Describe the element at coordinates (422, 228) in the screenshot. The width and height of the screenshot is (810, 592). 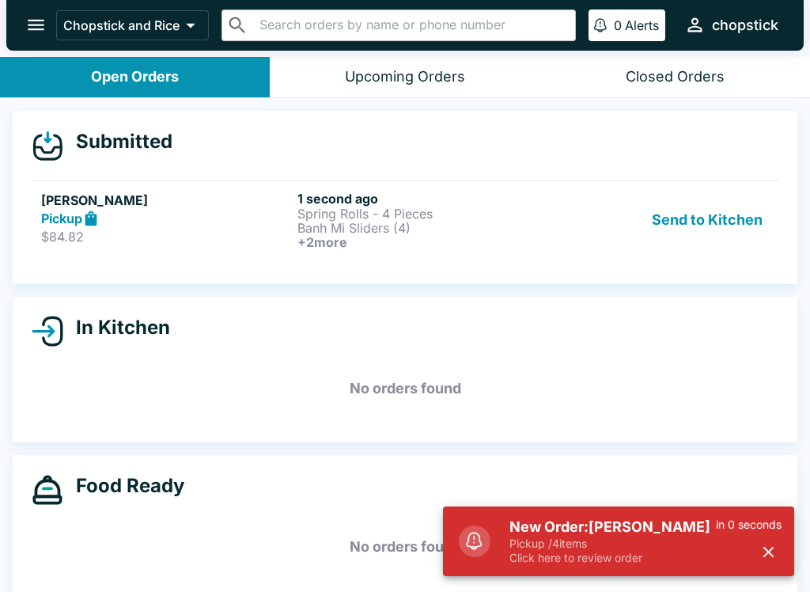
I see `p: Banh Mi Sliders (4)` at that location.